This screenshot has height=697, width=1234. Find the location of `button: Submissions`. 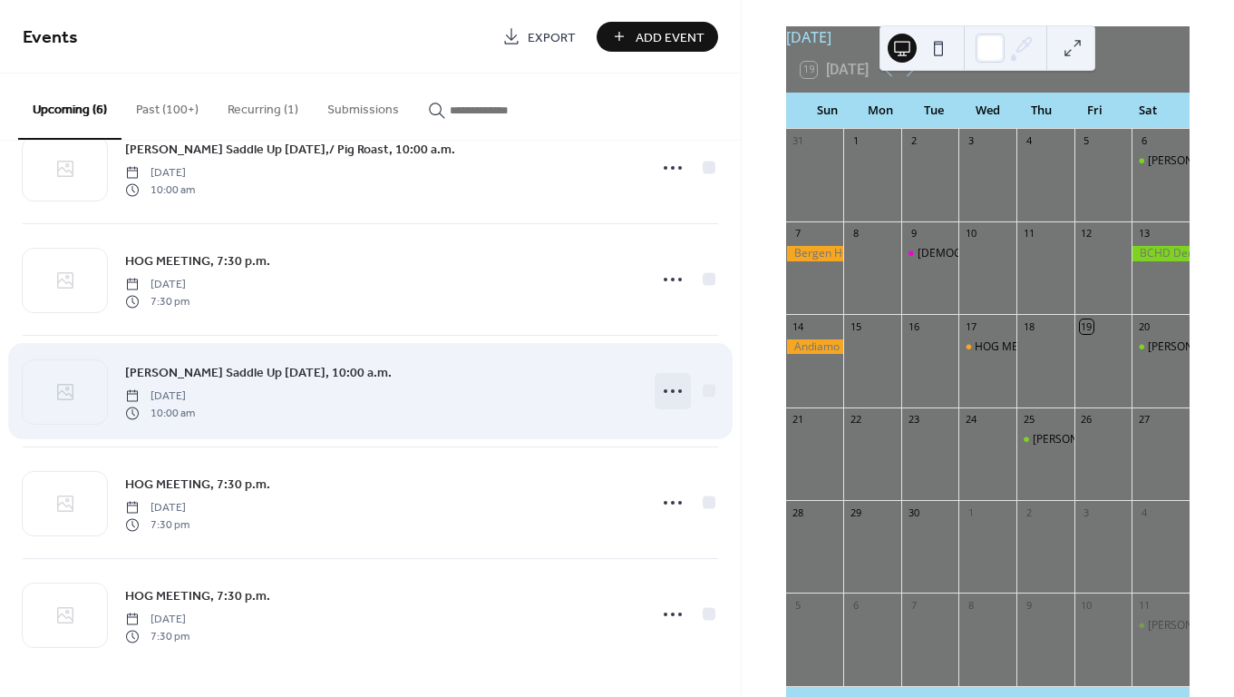

button: Submissions is located at coordinates (363, 105).